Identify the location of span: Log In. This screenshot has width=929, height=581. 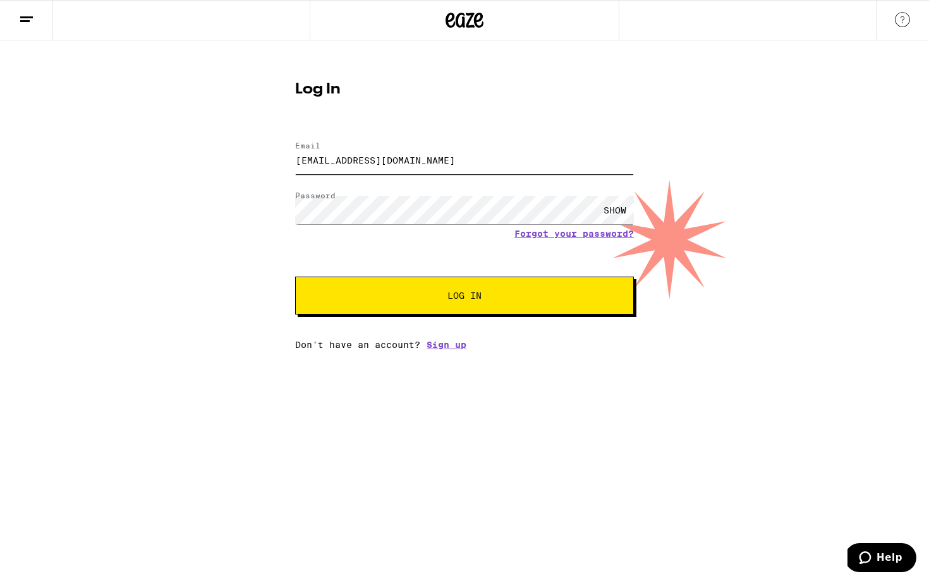
(464, 296).